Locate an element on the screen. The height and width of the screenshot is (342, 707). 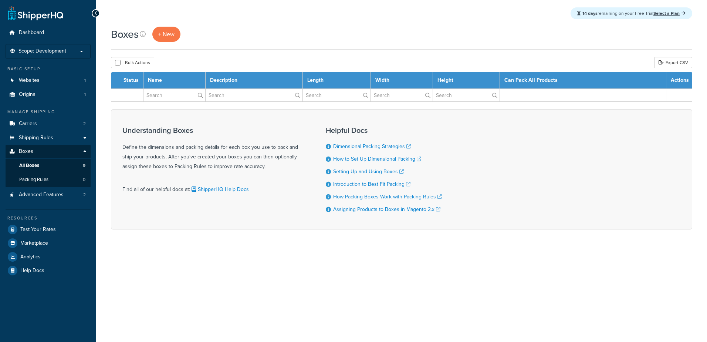
a: Introduction to Best Fit Packing is located at coordinates (371, 184).